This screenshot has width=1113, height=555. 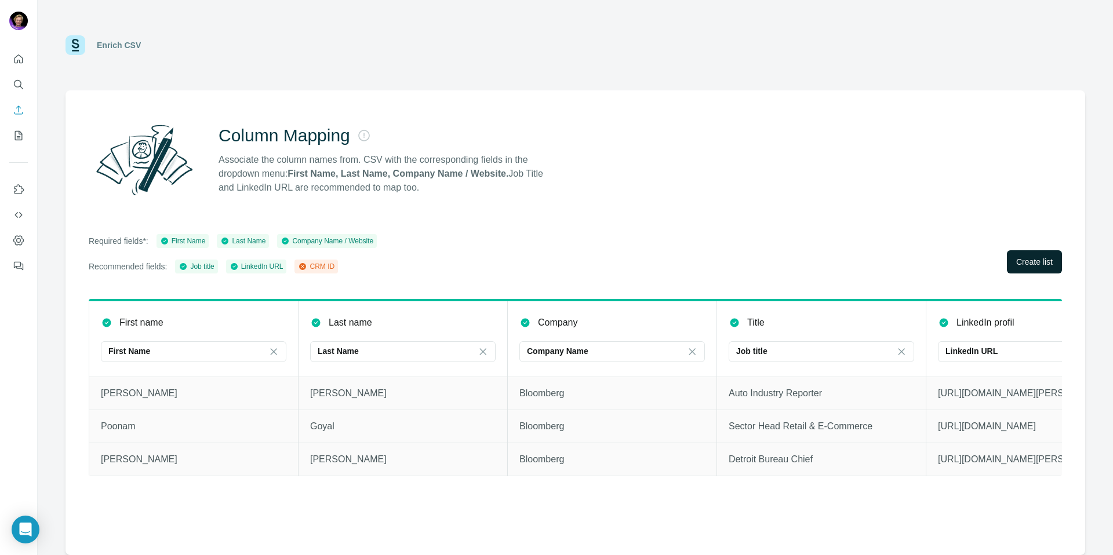 What do you see at coordinates (316, 267) in the screenshot?
I see `div: CRM ID` at bounding box center [316, 267].